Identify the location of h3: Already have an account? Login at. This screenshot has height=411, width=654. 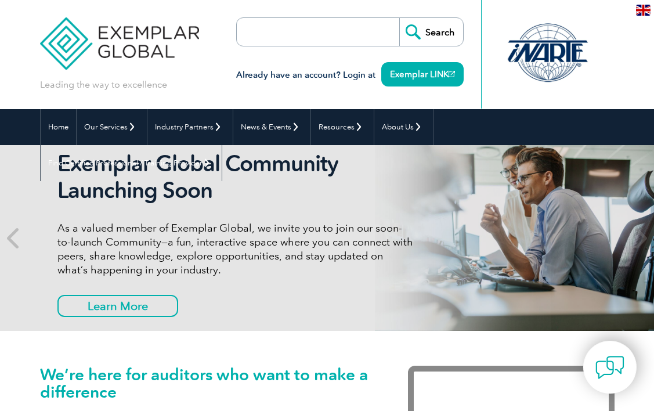
(350, 75).